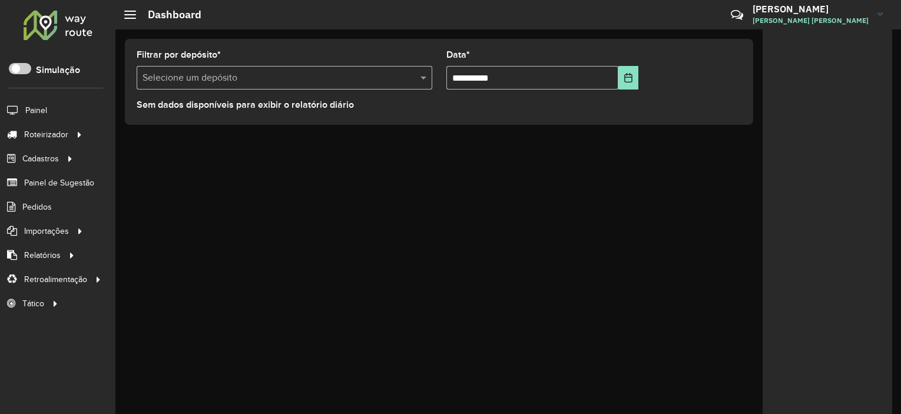  I want to click on span: Painel, so click(36, 110).